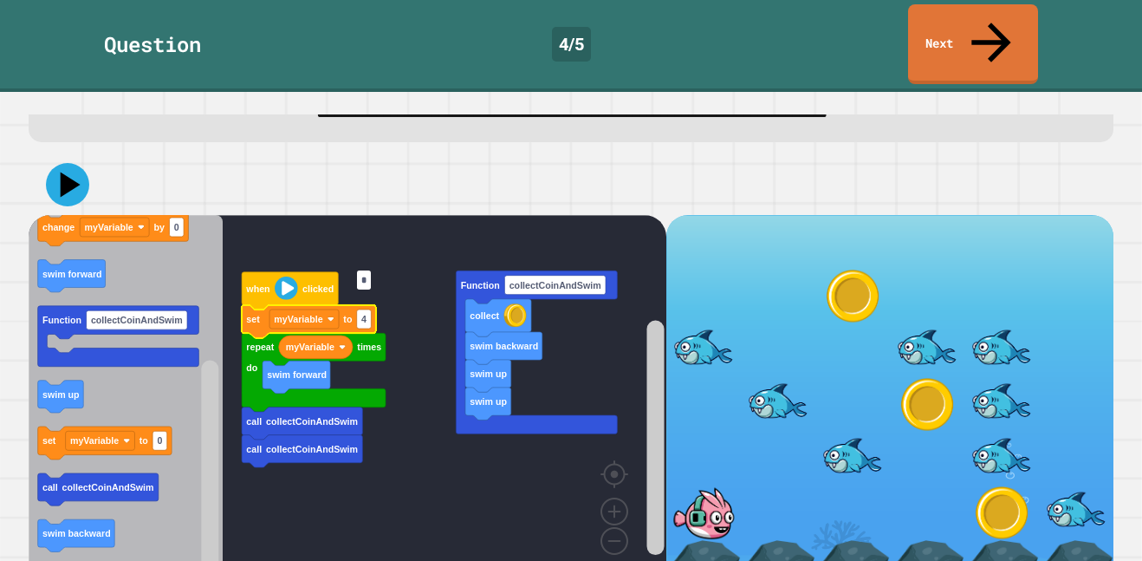  I want to click on text: clicked, so click(318, 288).